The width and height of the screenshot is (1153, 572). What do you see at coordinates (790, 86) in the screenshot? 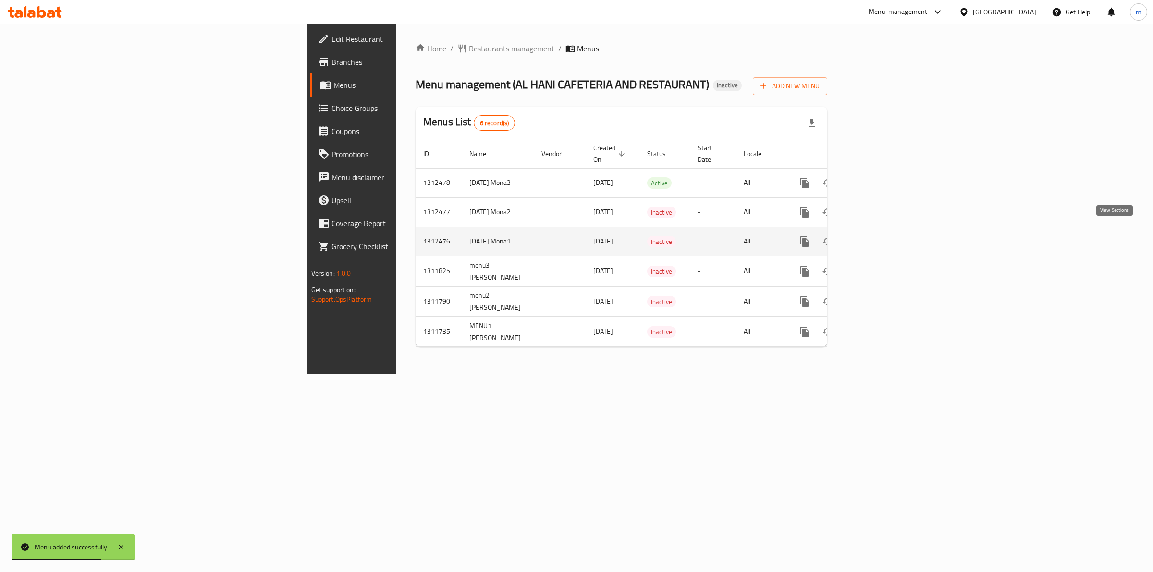
I see `button: Add New Menu` at bounding box center [790, 86].